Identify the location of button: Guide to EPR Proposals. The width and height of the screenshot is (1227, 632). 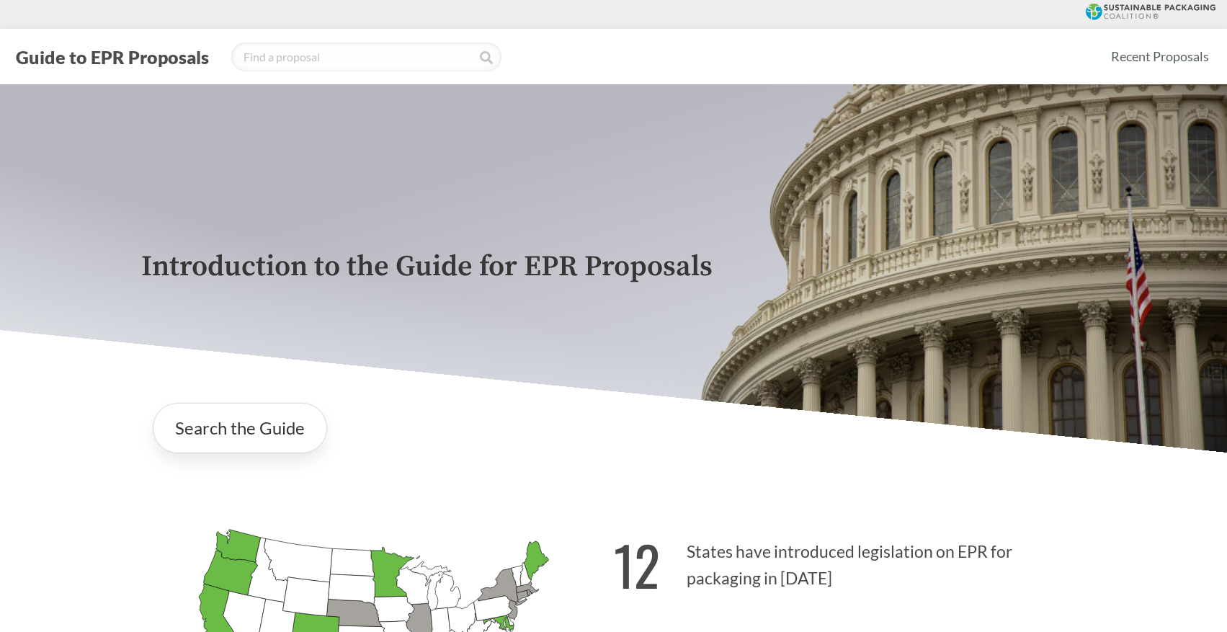
(112, 57).